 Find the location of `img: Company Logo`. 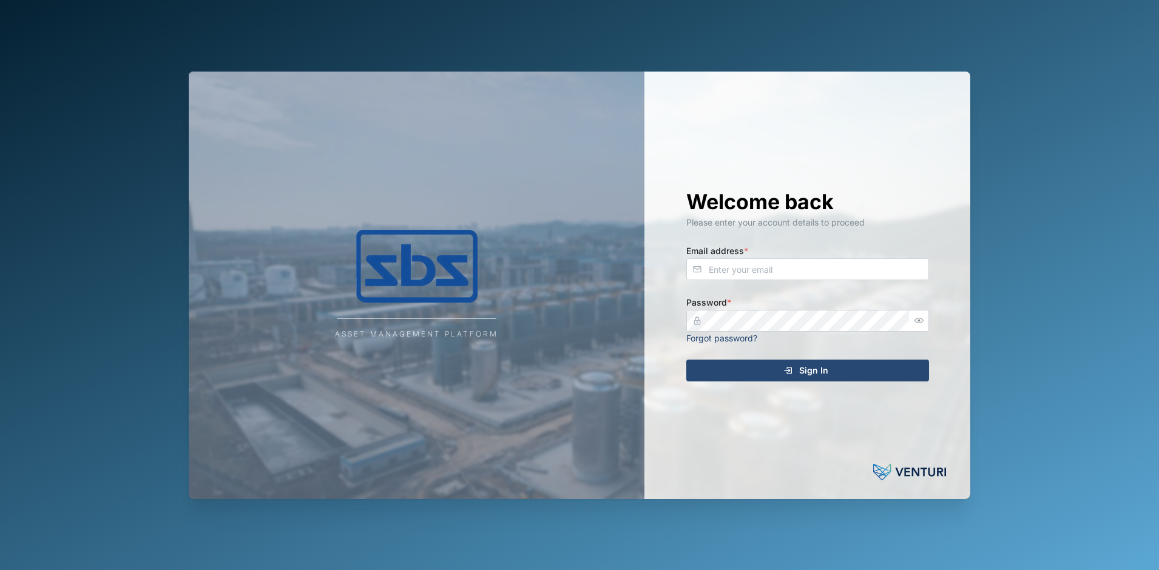

img: Company Logo is located at coordinates (417, 266).